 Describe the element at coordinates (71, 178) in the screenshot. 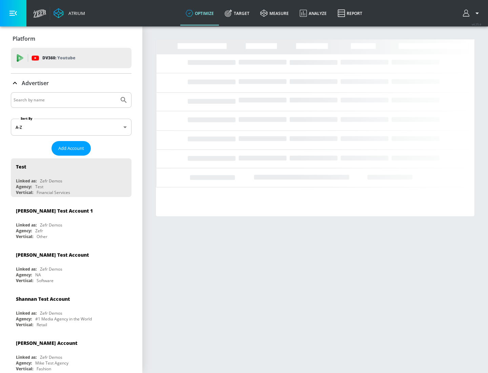

I see `div: TestLinked as:Zefr DemosAgency:TestVertical:Financial Services` at that location.